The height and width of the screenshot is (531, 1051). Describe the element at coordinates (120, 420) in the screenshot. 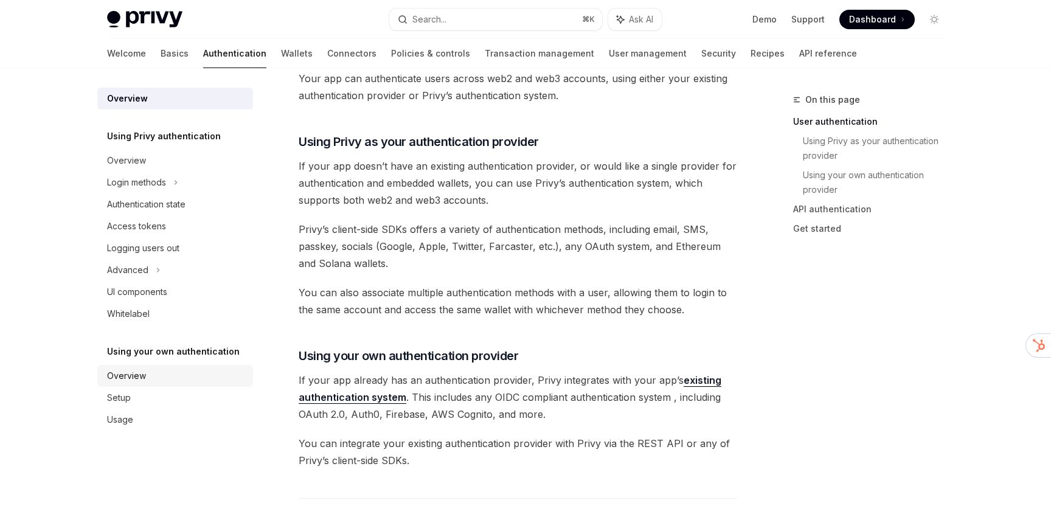

I see `div: Usage` at that location.